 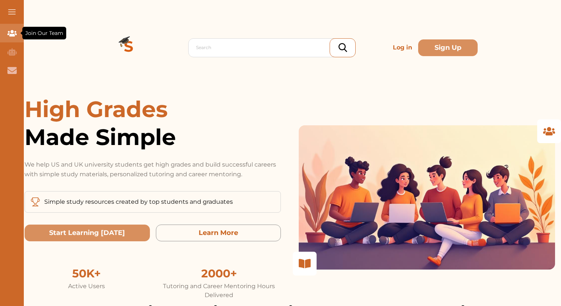 I want to click on div: 50K+, so click(x=86, y=273).